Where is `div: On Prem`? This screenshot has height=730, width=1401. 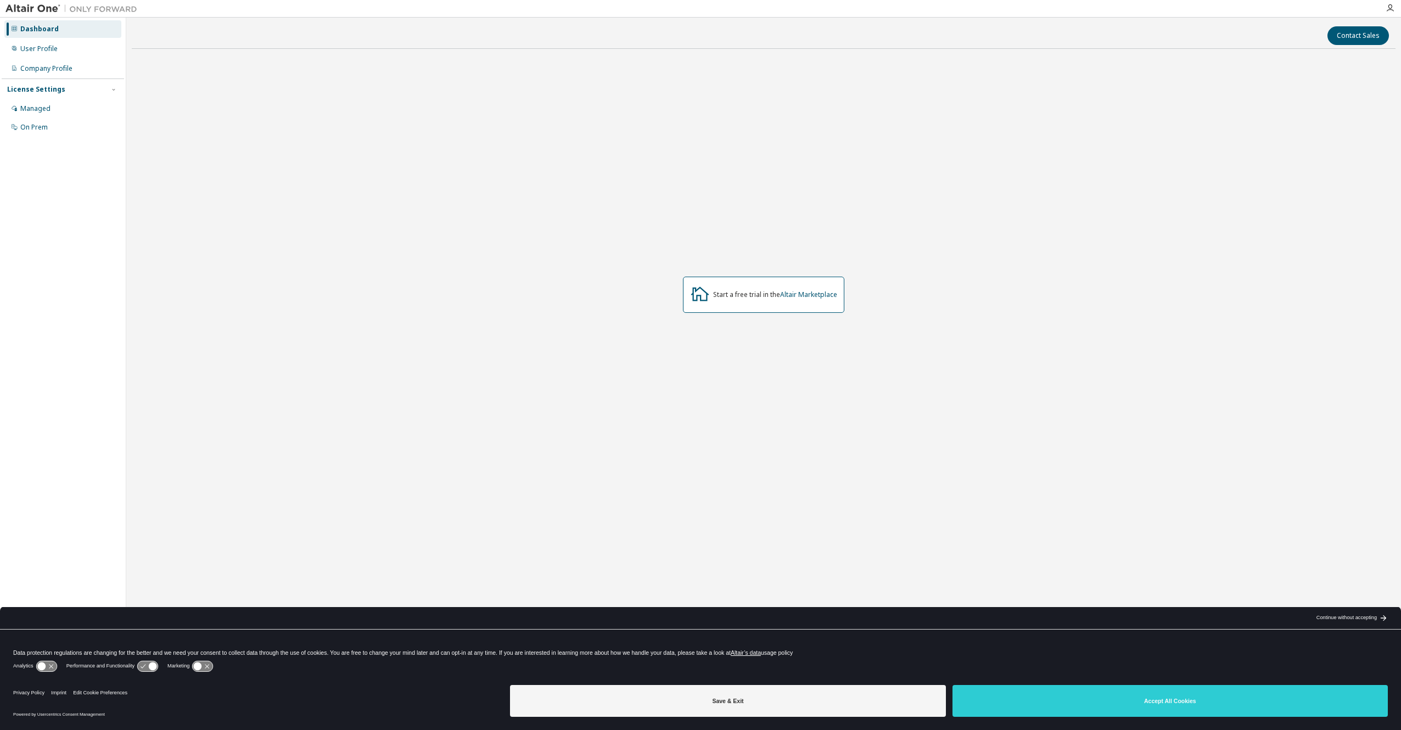
div: On Prem is located at coordinates (34, 127).